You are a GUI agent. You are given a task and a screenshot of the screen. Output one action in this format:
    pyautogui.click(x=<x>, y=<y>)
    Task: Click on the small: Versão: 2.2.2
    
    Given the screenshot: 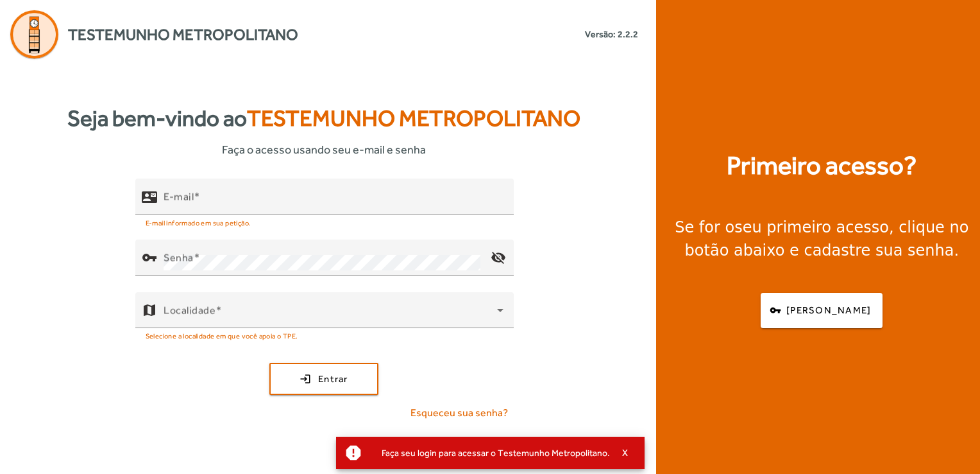 What is the action you would take?
    pyautogui.click(x=611, y=34)
    